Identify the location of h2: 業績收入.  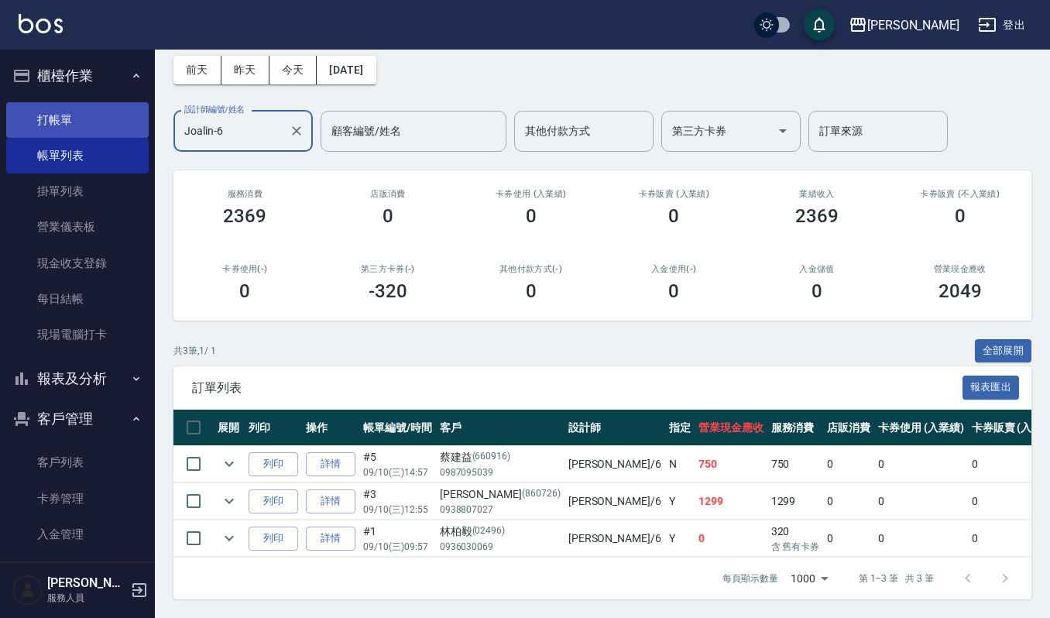
(817, 194).